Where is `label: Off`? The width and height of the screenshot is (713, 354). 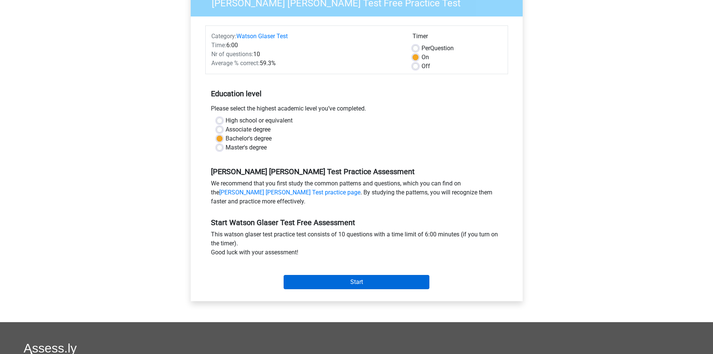 label: Off is located at coordinates (425, 66).